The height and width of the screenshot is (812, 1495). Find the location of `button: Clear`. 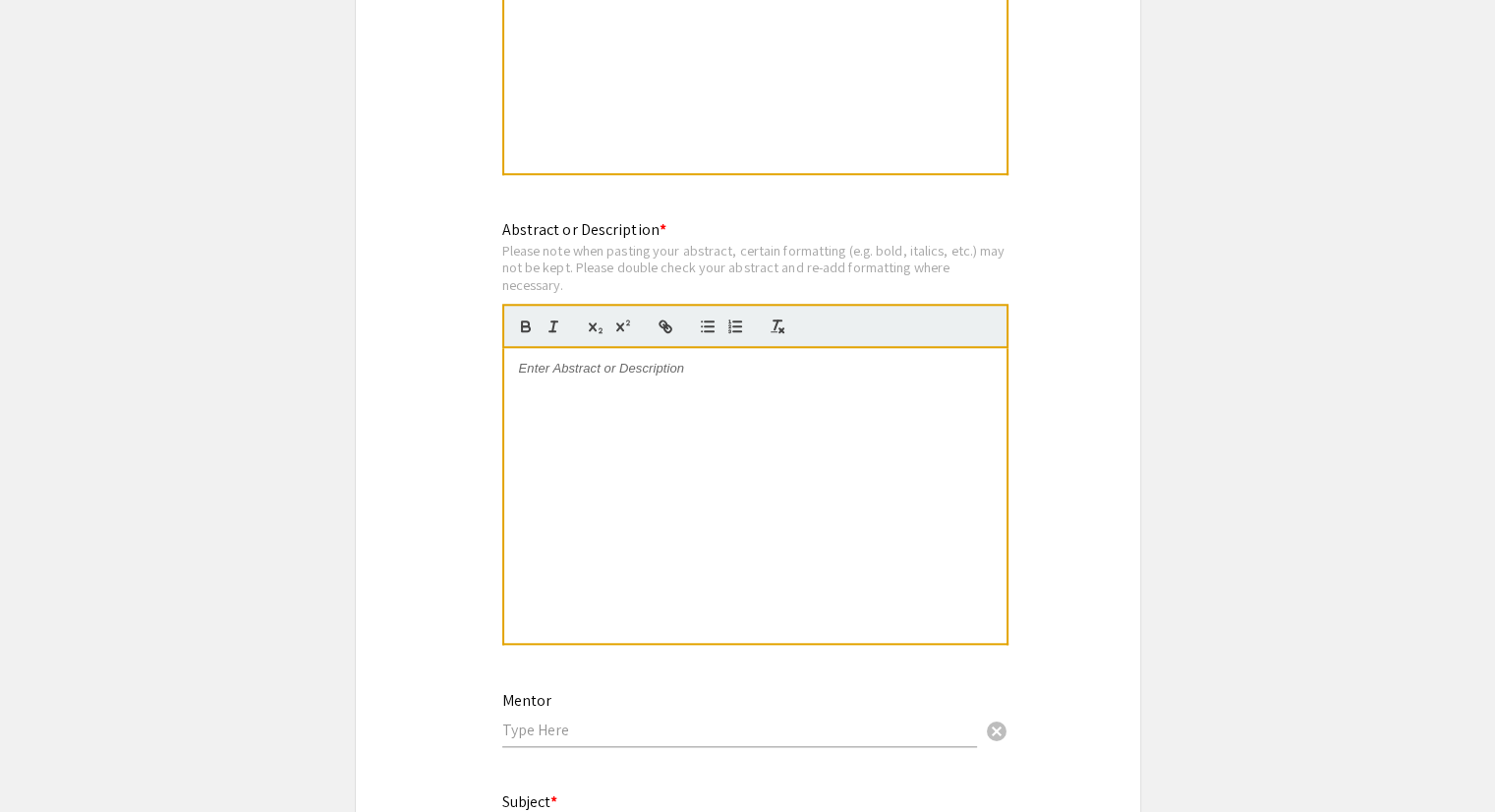

button: Clear is located at coordinates (996, 729).